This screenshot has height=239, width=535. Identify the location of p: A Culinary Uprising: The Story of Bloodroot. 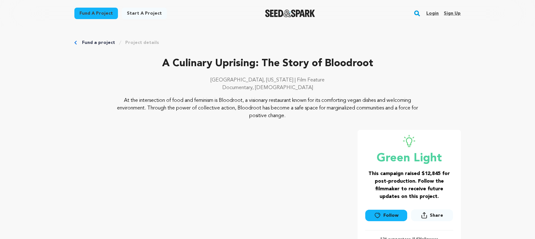
(268, 64).